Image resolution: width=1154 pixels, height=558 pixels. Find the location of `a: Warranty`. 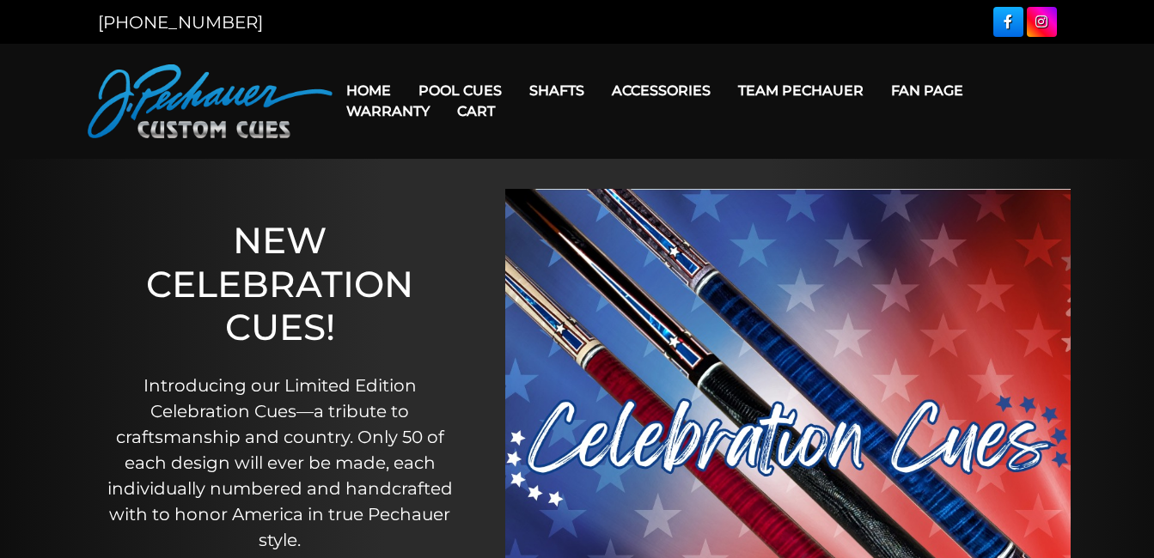

a: Warranty is located at coordinates (387, 111).